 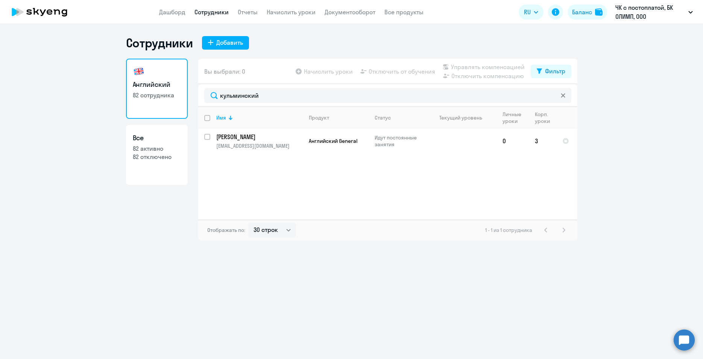 I want to click on img: english, so click(x=139, y=71).